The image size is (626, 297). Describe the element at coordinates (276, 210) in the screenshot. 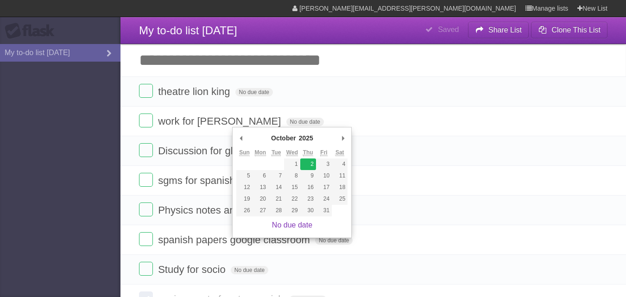

I see `button: 28` at that location.